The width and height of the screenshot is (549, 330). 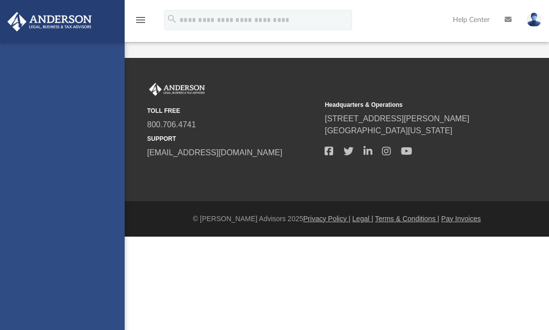 I want to click on small: TOLL FREE, so click(x=233, y=111).